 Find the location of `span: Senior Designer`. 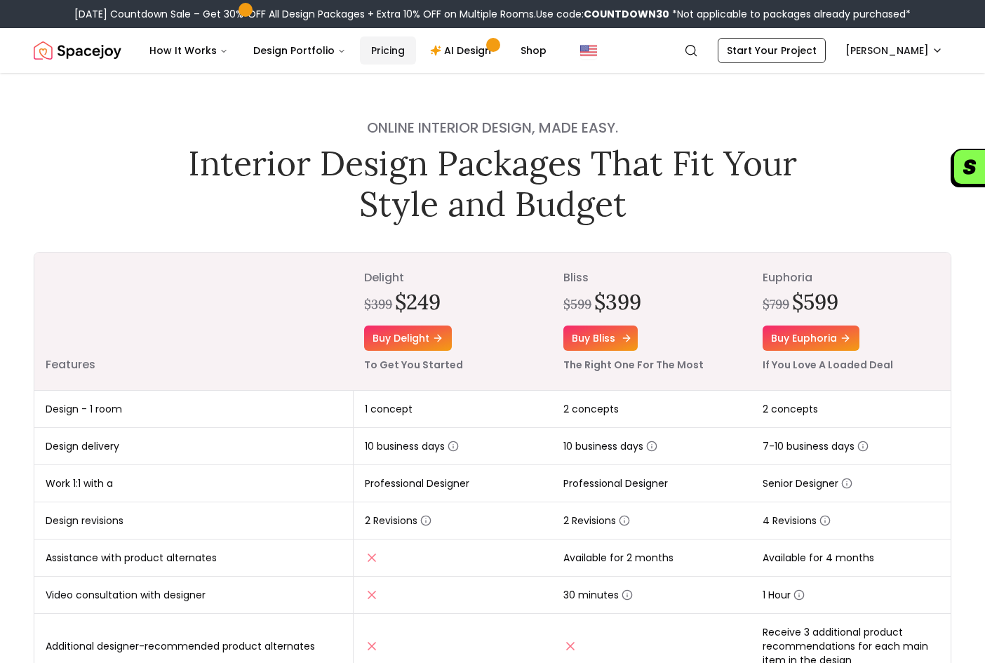

span: Senior Designer is located at coordinates (808, 484).